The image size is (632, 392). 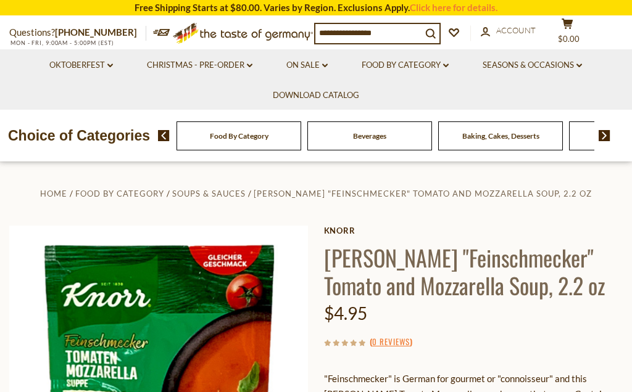 What do you see at coordinates (164, 136) in the screenshot?
I see `img: previous arrow` at bounding box center [164, 136].